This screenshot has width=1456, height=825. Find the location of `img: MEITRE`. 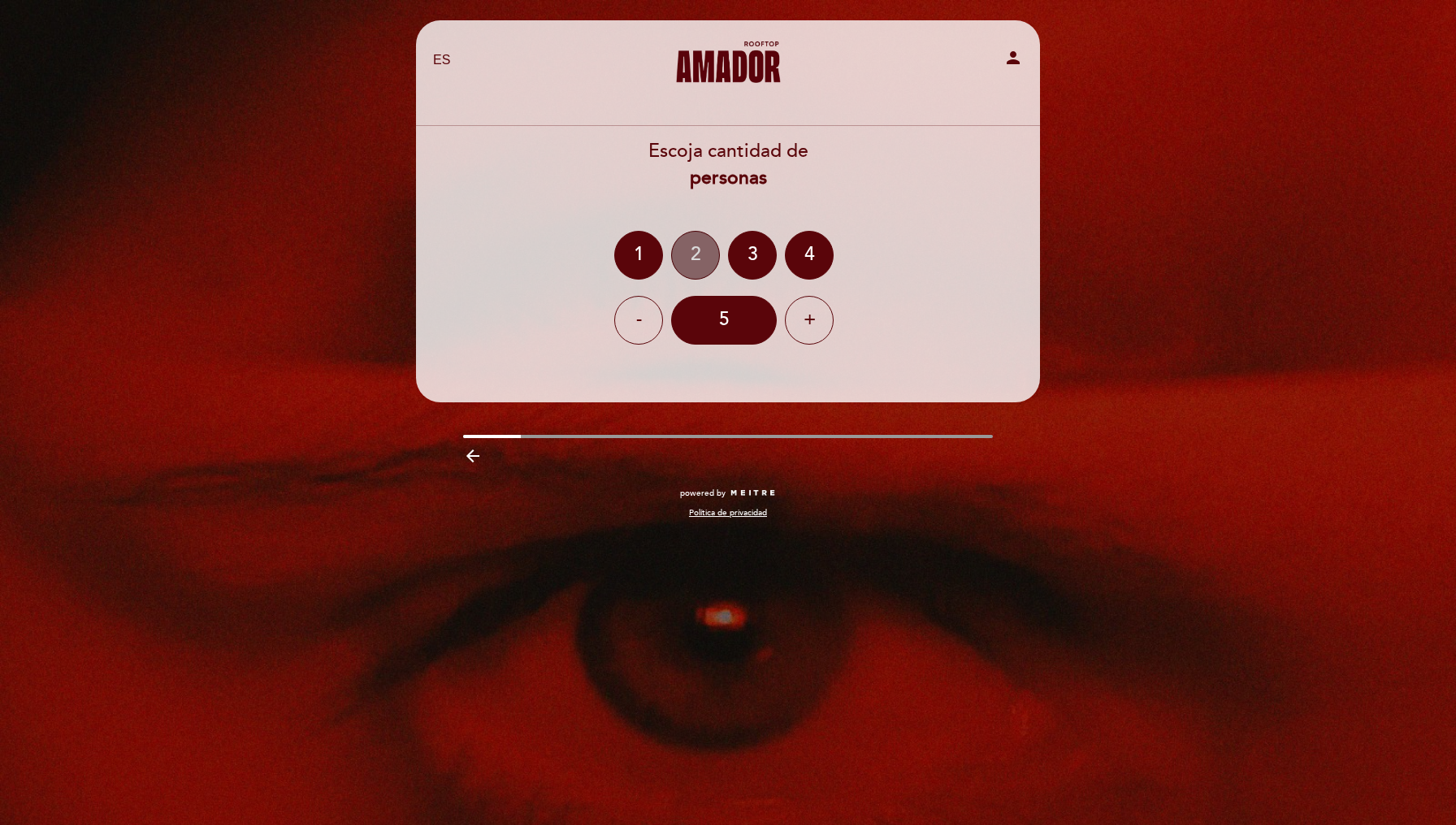

img: MEITRE is located at coordinates (753, 493).